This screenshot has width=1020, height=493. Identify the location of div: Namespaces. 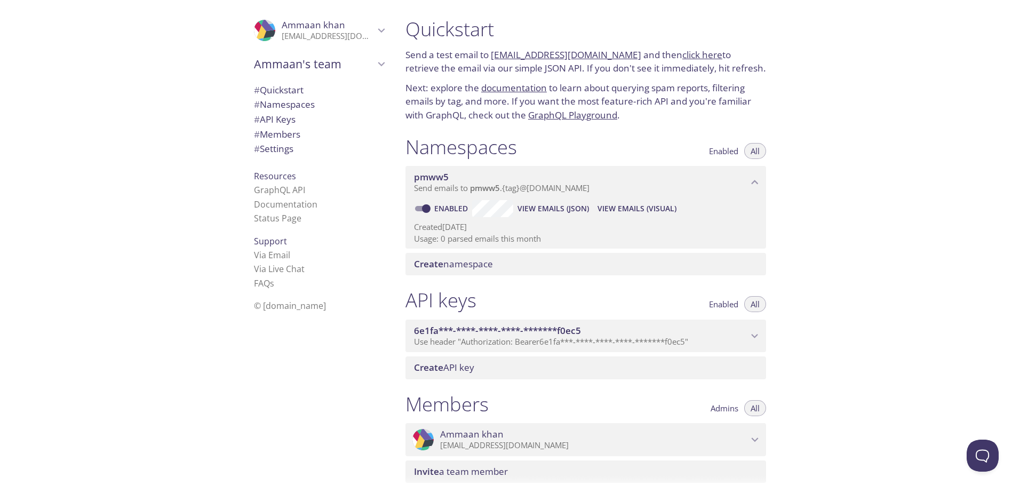
(319, 105).